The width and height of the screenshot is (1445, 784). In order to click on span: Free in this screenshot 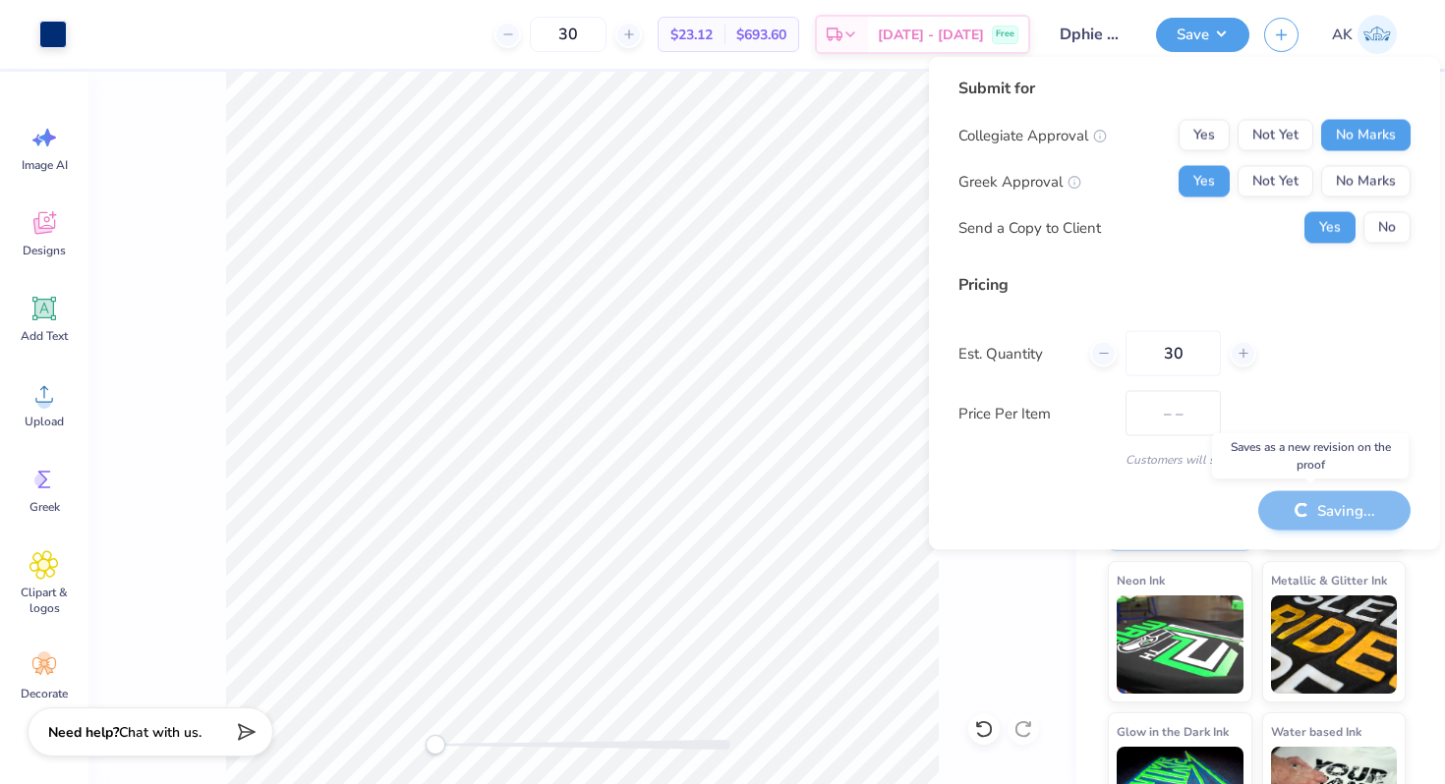, I will do `click(1004, 34)`.